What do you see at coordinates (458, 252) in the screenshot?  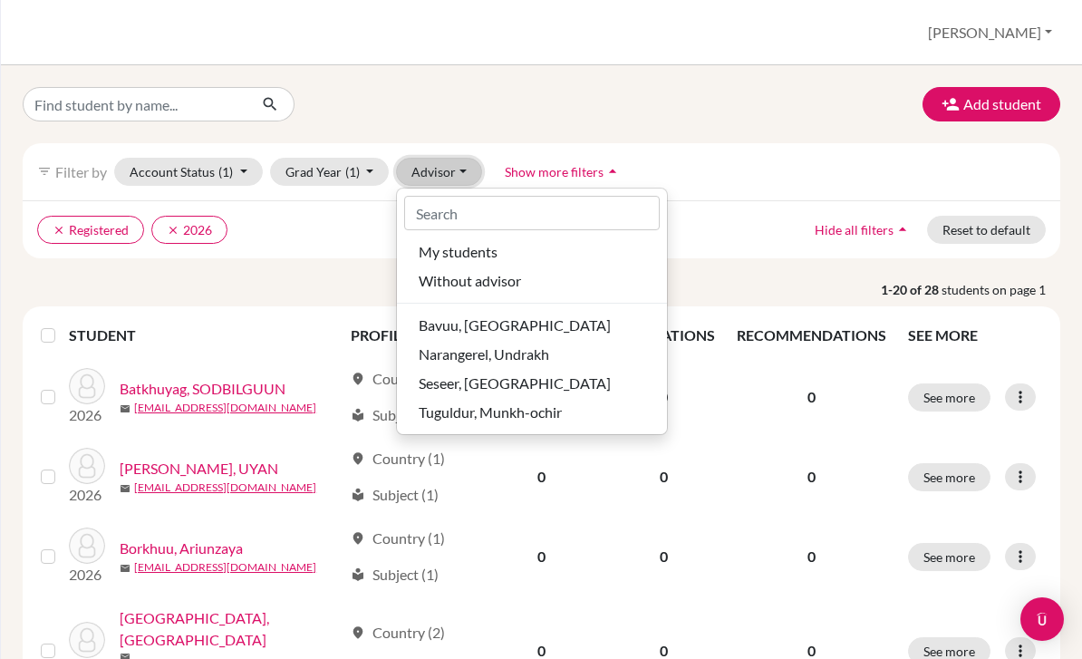 I see `span: My students` at bounding box center [458, 252].